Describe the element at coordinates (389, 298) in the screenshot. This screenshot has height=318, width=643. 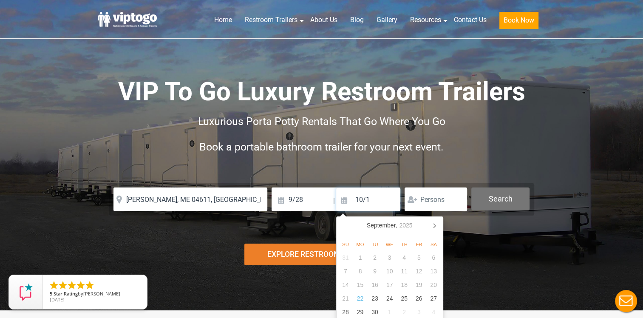
I see `div: 24` at that location.